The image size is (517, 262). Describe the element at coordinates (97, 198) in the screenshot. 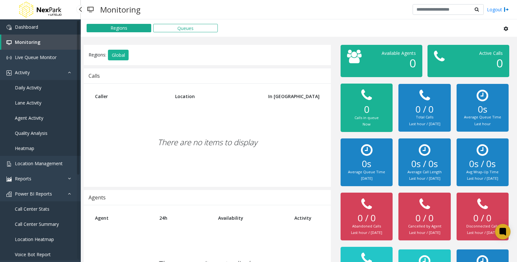

I see `div: Agents` at that location.